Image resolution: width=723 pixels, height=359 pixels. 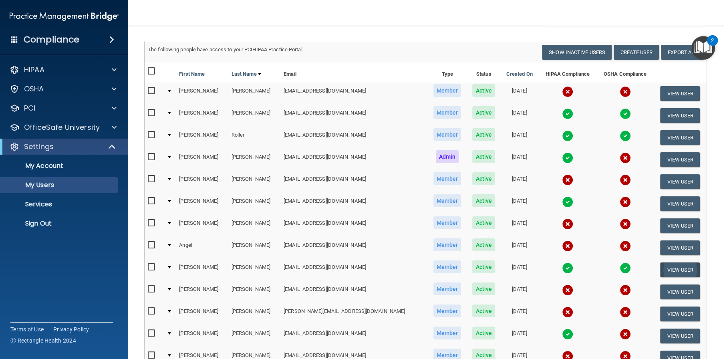 What do you see at coordinates (354, 73) in the screenshot?
I see `th: Email` at bounding box center [354, 73].